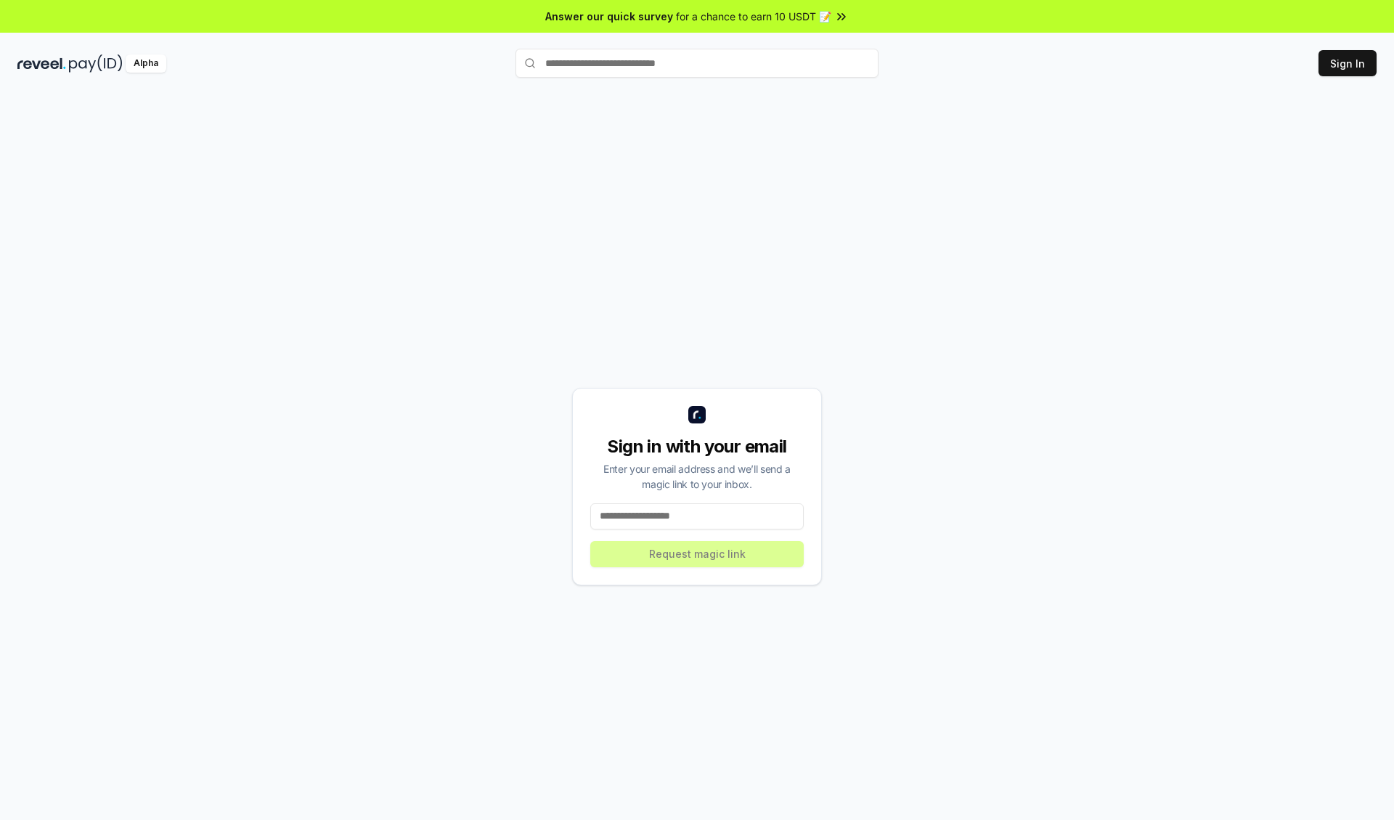 The height and width of the screenshot is (820, 1394). What do you see at coordinates (146, 63) in the screenshot?
I see `div: Alpha` at bounding box center [146, 63].